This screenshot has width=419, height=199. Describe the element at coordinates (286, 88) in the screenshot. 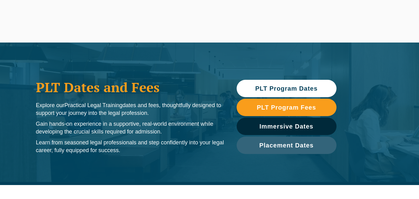

I see `span: PLT Program Dates` at that location.